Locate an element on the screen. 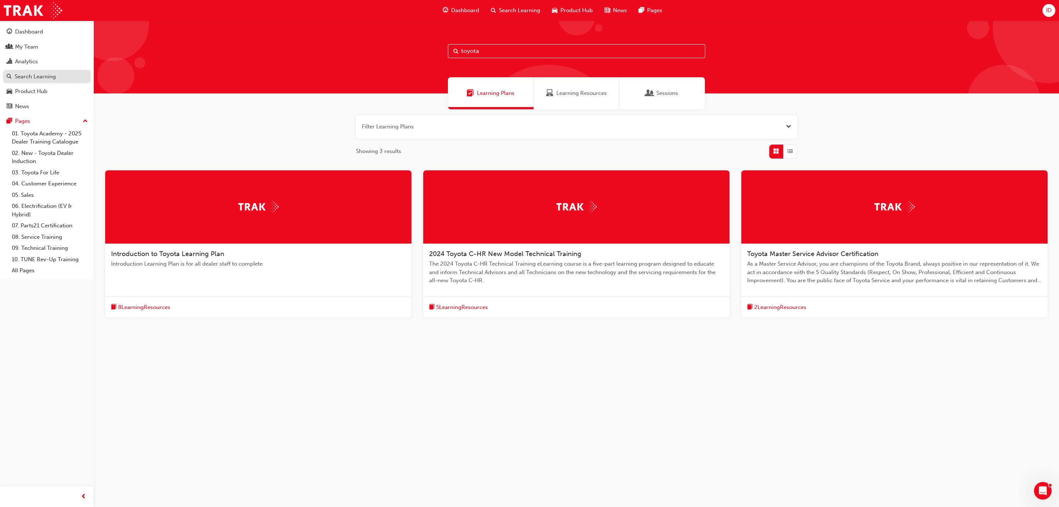 Image resolution: width=1059 pixels, height=507 pixels. div: Search Learning is located at coordinates (35, 76).